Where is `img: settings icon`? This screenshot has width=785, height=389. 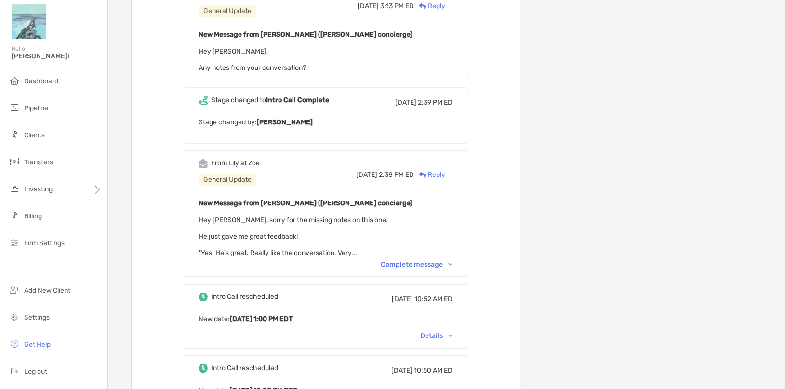
img: settings icon is located at coordinates (14, 317).